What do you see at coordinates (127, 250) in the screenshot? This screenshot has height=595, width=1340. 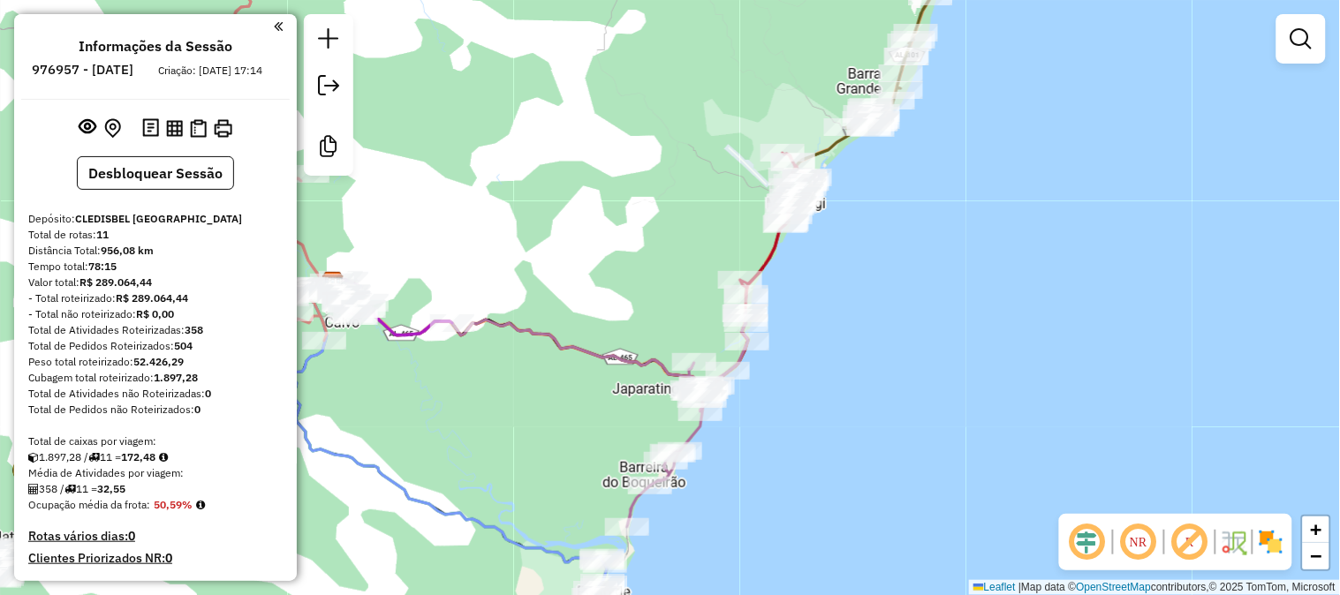 I see `strong: 956,08 km` at bounding box center [127, 250].